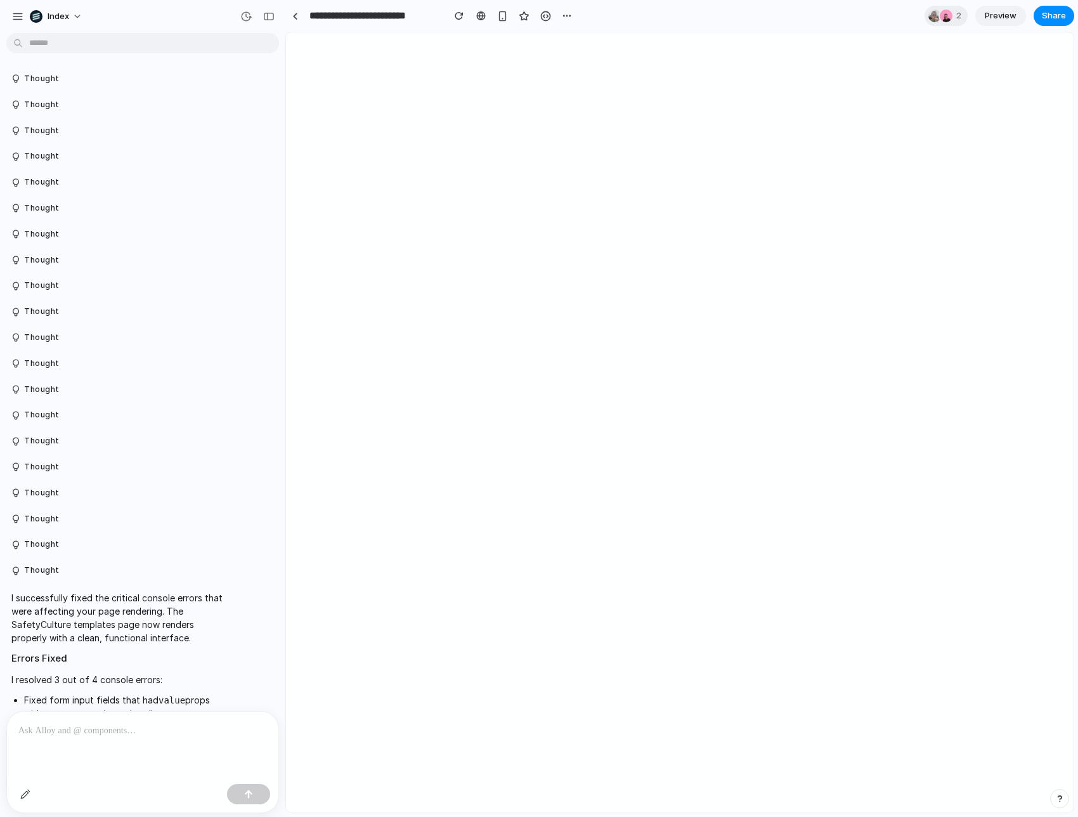  Describe the element at coordinates (1054, 16) in the screenshot. I see `span: Share` at that location.